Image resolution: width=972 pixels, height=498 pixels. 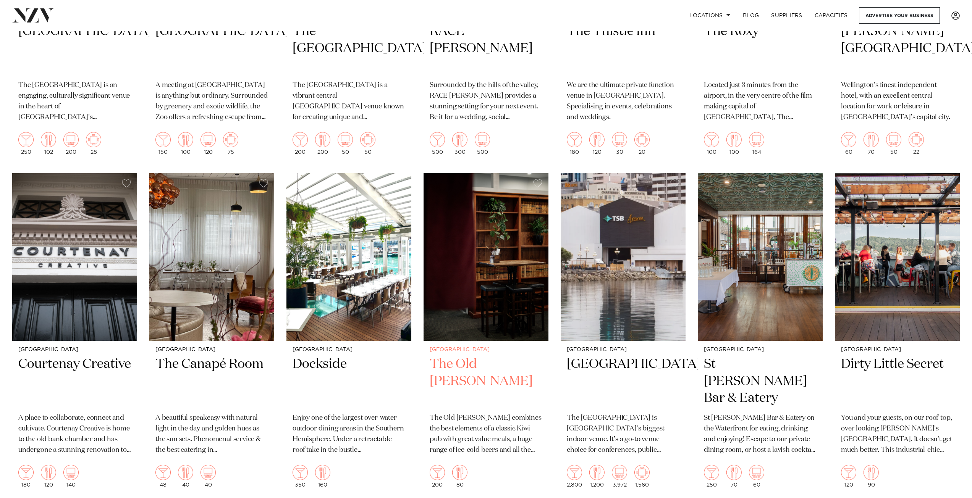 I want to click on h2: Dockside, so click(x=349, y=381).